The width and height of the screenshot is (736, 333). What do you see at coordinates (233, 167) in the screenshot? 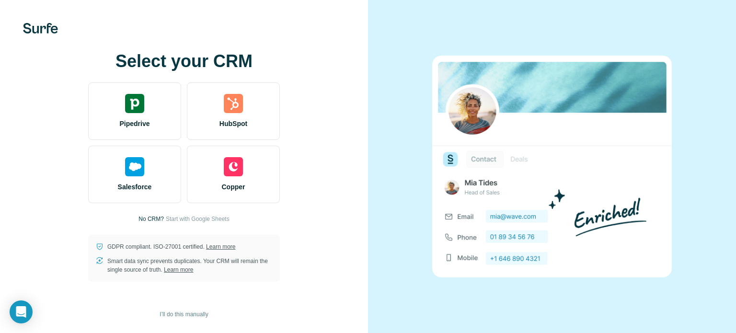
I see `img: copper's logo` at bounding box center [233, 167].